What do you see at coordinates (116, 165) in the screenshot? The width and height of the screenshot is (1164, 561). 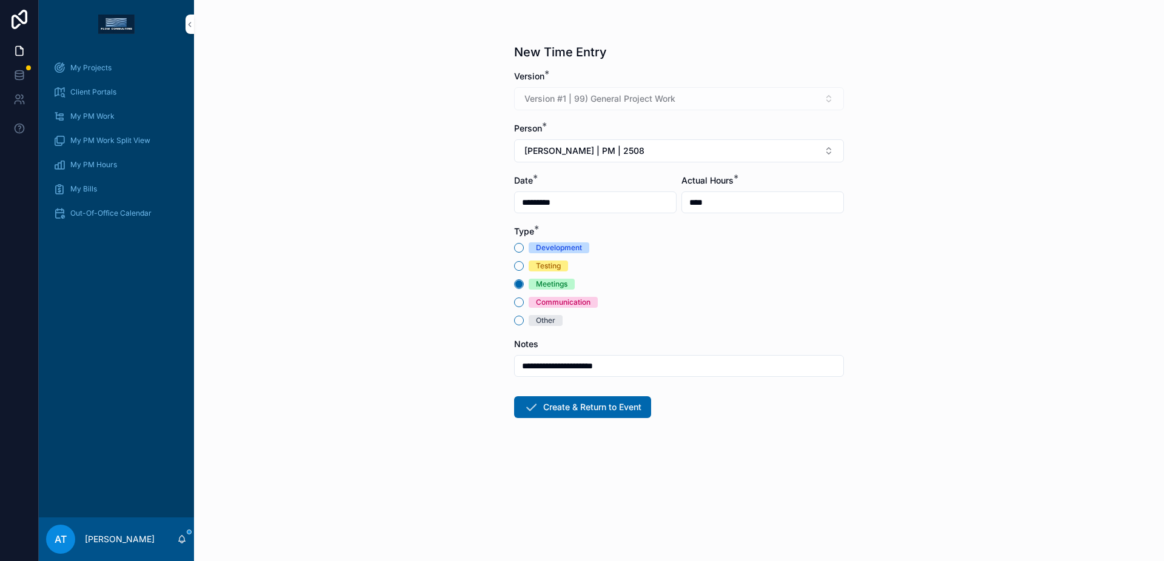 I see `a: My PM Hours` at bounding box center [116, 165].